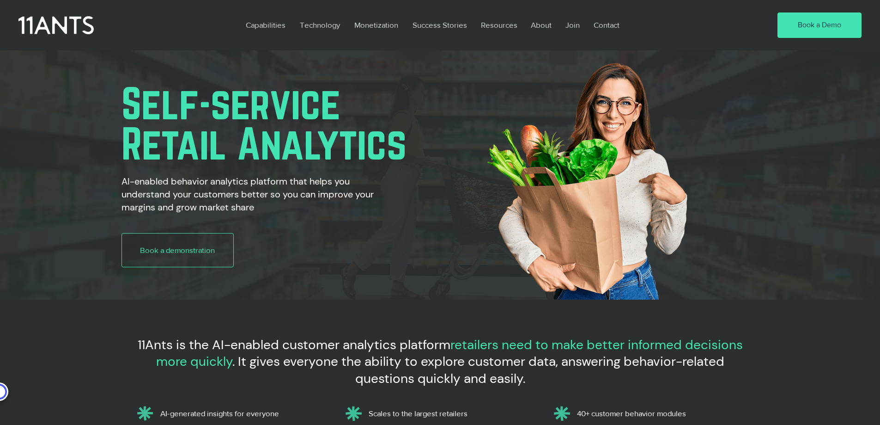  I want to click on p: Scales to the largest retailers, so click(453, 413).